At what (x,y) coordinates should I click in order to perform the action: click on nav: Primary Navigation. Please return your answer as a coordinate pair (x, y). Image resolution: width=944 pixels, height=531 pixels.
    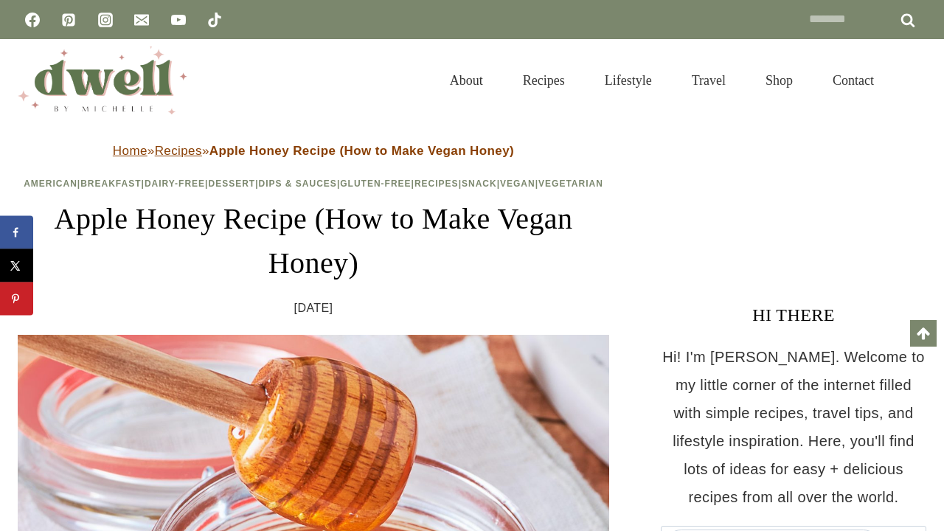
    Looking at the image, I should click on (662, 80).